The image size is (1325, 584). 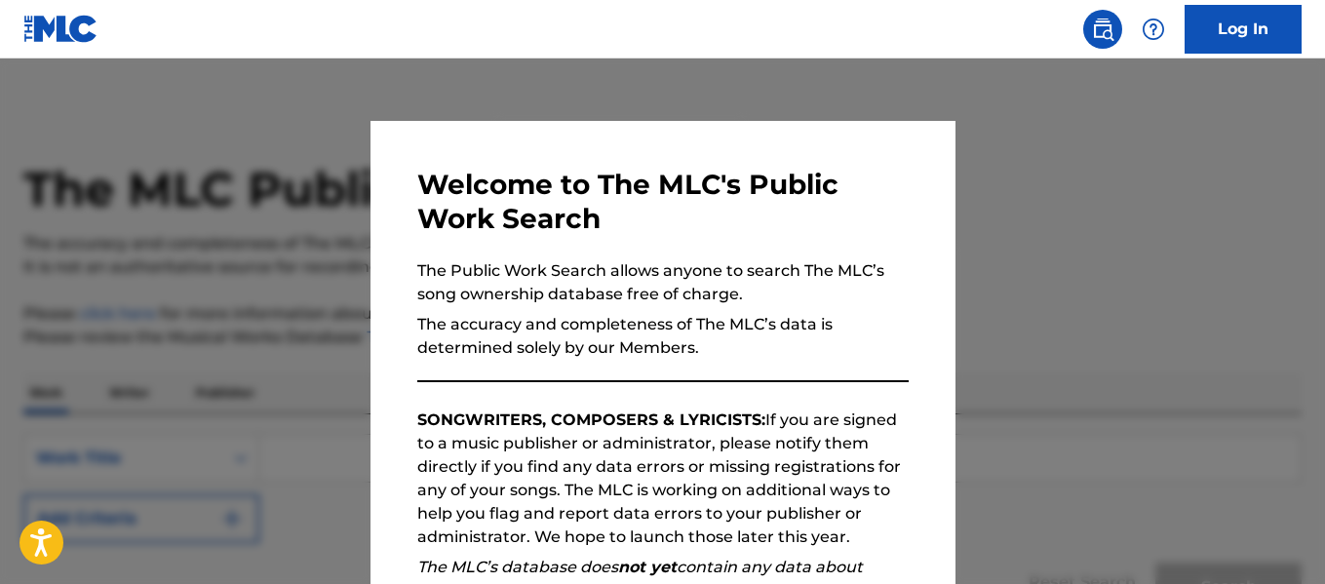 What do you see at coordinates (663, 202) in the screenshot?
I see `h3: Welcome to The MLC's Public Work Search` at bounding box center [663, 202].